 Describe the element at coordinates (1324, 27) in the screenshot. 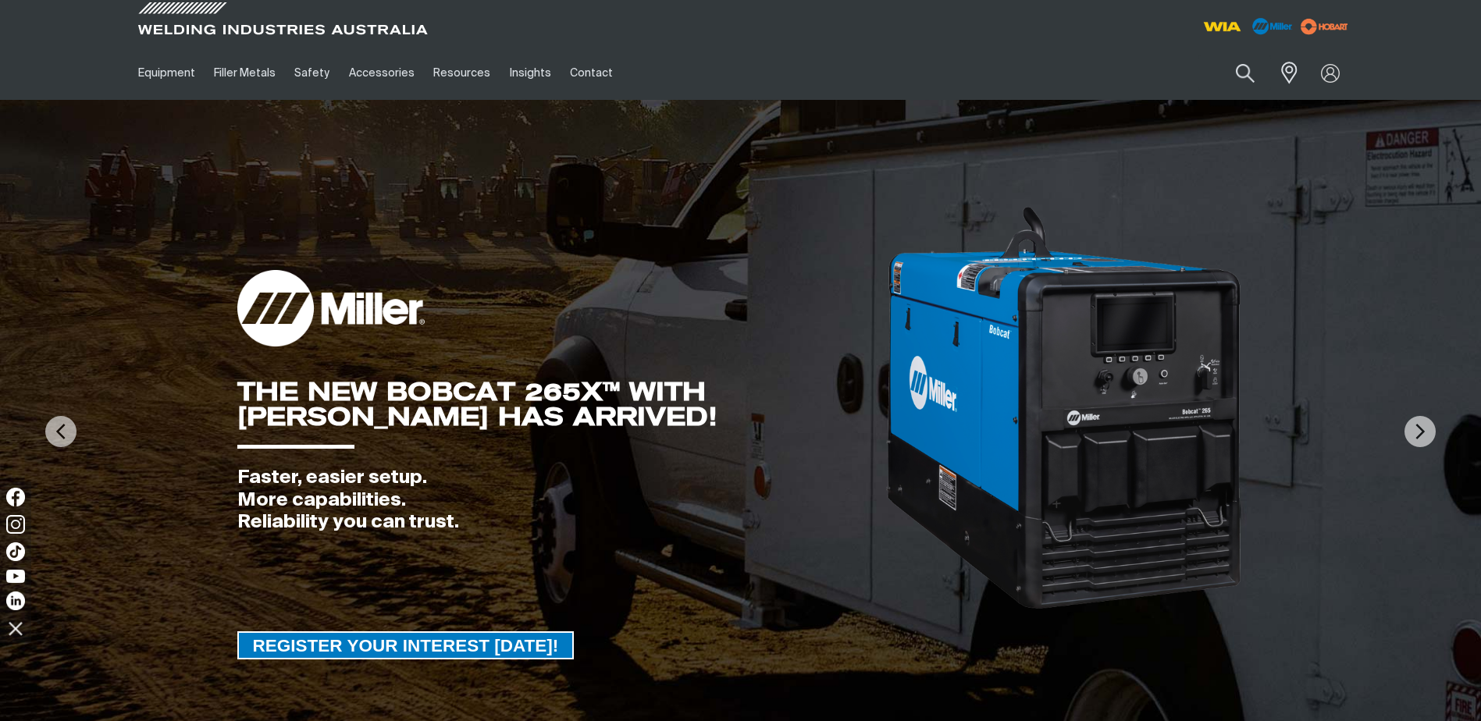

I see `a: miller` at that location.